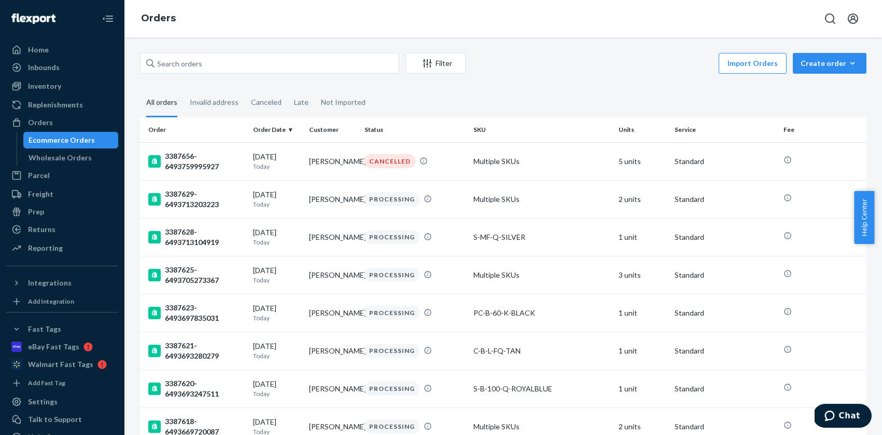 This screenshot has width=882, height=435. I want to click on div: 3387628-6493713104919, so click(197, 237).